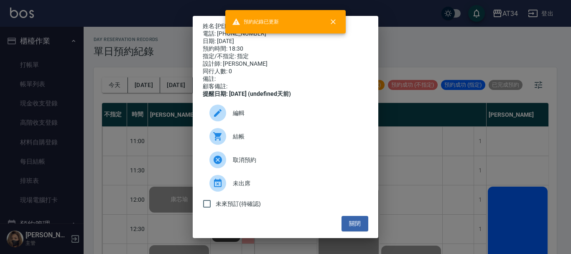 Image resolution: width=571 pixels, height=254 pixels. What do you see at coordinates (286, 136) in the screenshot?
I see `a: 結帳` at bounding box center [286, 136].